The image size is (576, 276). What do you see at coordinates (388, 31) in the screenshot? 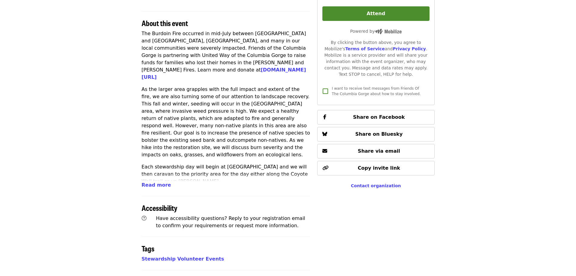
I see `img: Powered by Mobilize` at bounding box center [388, 31].